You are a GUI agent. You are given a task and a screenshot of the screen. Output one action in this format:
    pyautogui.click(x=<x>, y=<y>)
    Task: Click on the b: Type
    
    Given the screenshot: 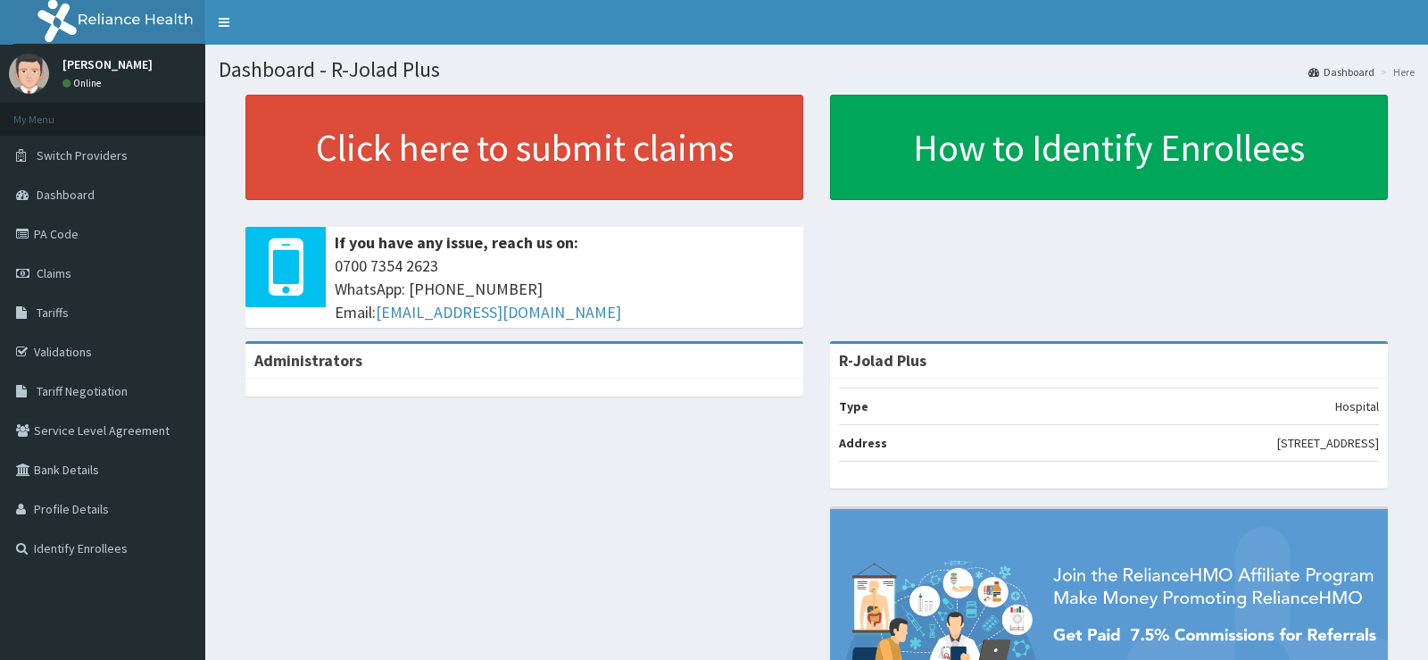 What is the action you would take?
    pyautogui.click(x=853, y=406)
    